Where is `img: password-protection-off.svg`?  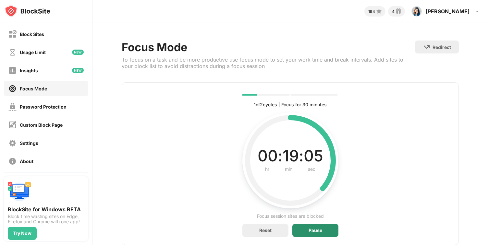
img: password-protection-off.svg is located at coordinates (12, 107).